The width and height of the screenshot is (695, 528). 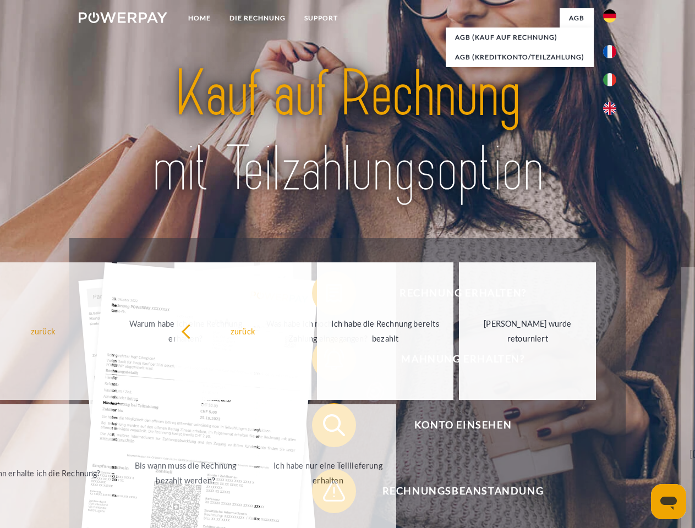 I want to click on img: en, so click(x=610, y=108).